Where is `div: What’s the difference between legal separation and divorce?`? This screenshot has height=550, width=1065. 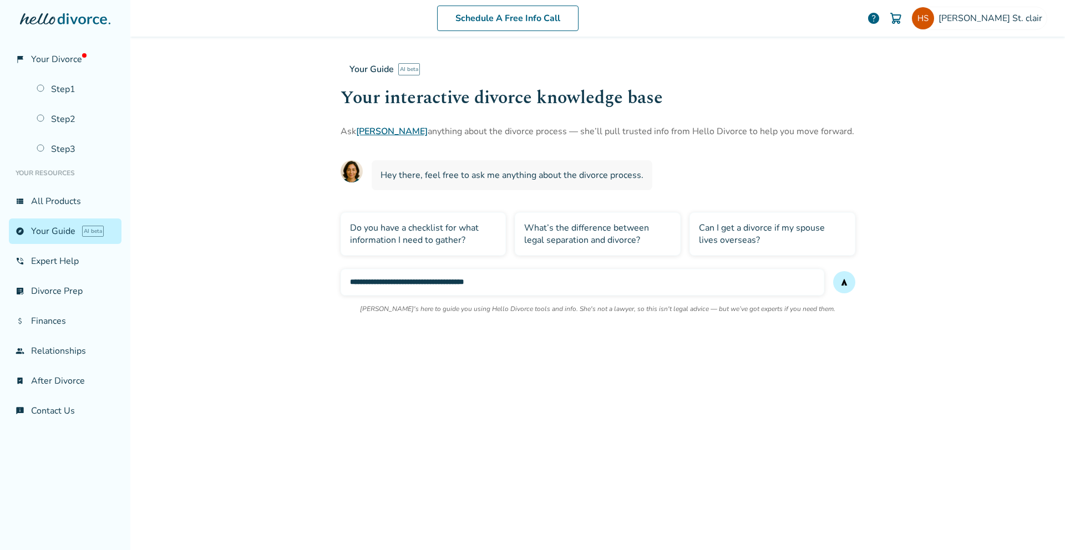
div: What’s the difference between legal separation and divorce? is located at coordinates (598, 234).